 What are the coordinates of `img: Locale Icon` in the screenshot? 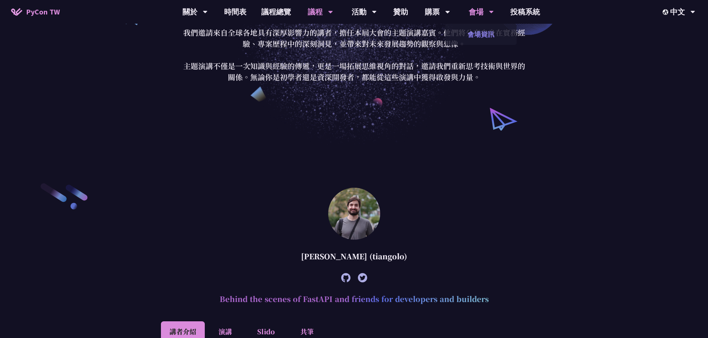 It's located at (666, 12).